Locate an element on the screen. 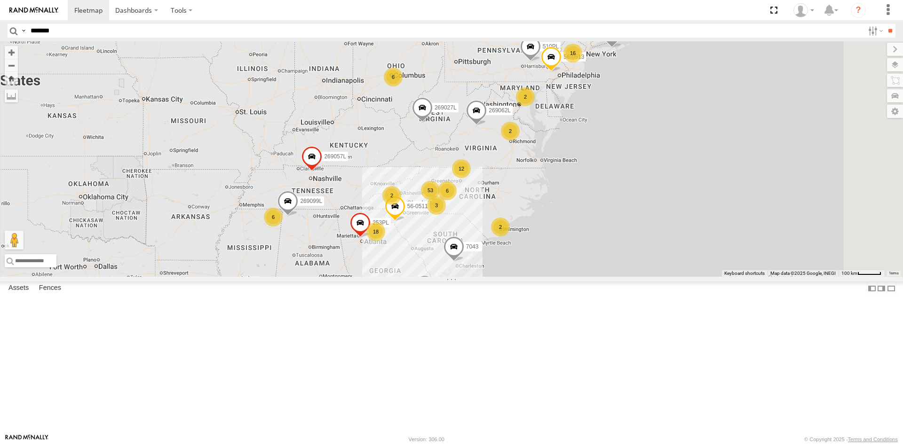 The height and width of the screenshot is (444, 903). button: Zoom out is located at coordinates (11, 65).